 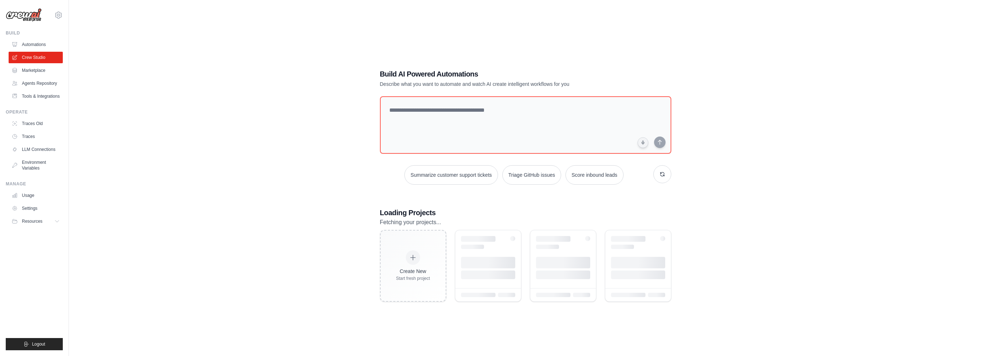 What do you see at coordinates (36, 44) in the screenshot?
I see `a: Automations` at bounding box center [36, 44].